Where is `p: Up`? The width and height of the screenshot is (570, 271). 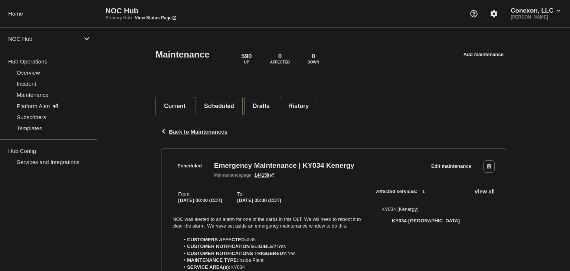 p: Up is located at coordinates (246, 62).